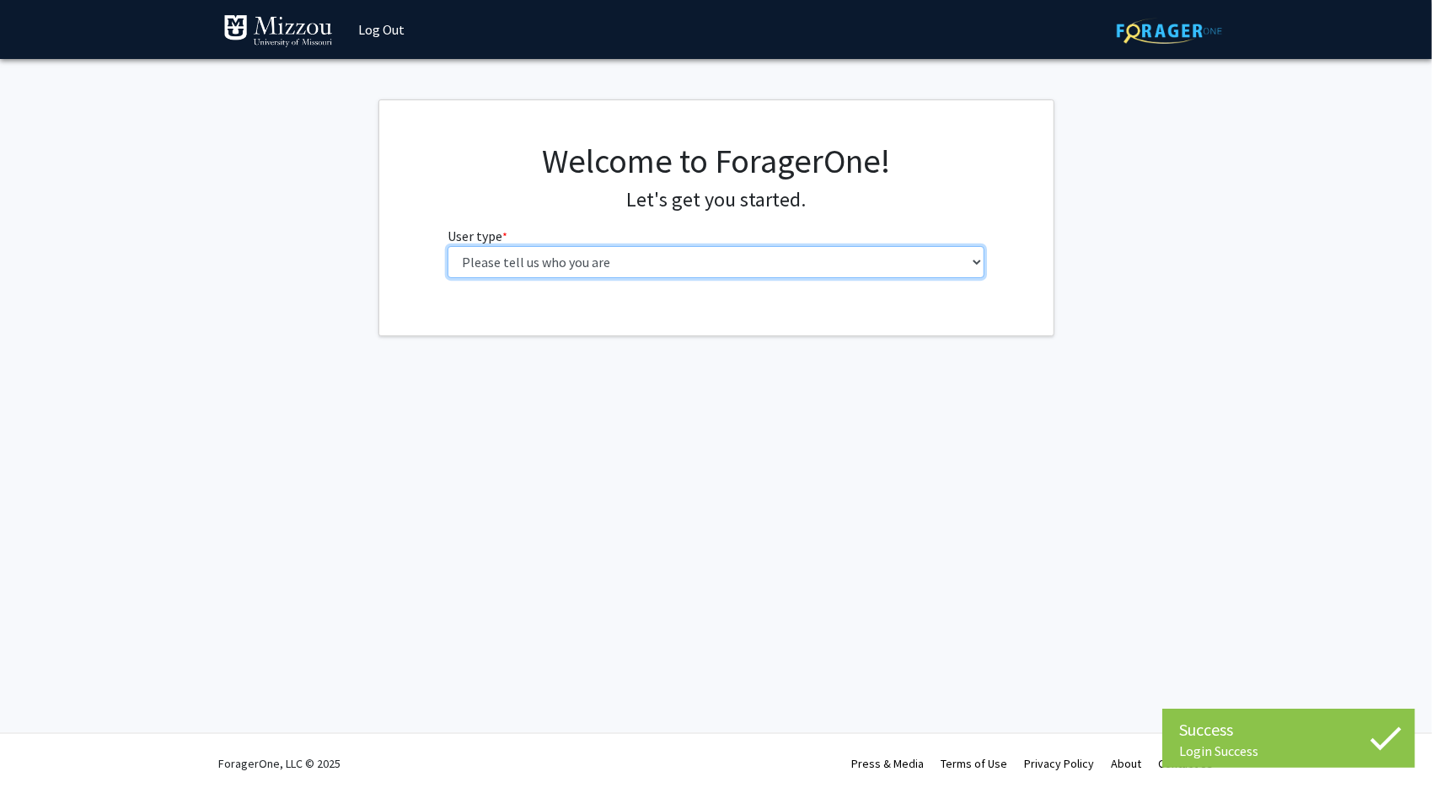 The image size is (1432, 793). Describe the element at coordinates (889, 764) in the screenshot. I see `a: Press & Media` at that location.